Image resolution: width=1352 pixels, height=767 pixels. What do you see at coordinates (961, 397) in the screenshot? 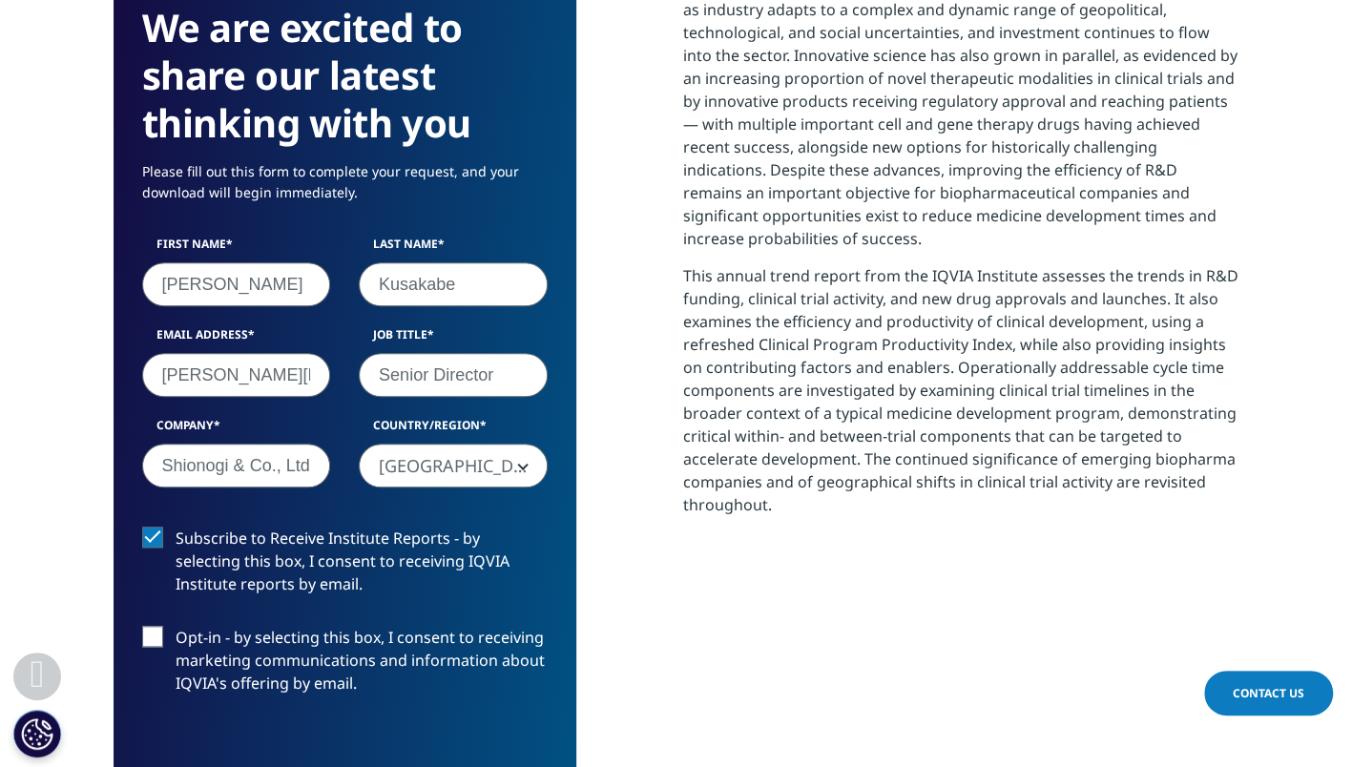
I see `p: This annual trend report from the IQVIA Institute assesses the trends in R&D funding, clinical tr...` at bounding box center [961, 397].